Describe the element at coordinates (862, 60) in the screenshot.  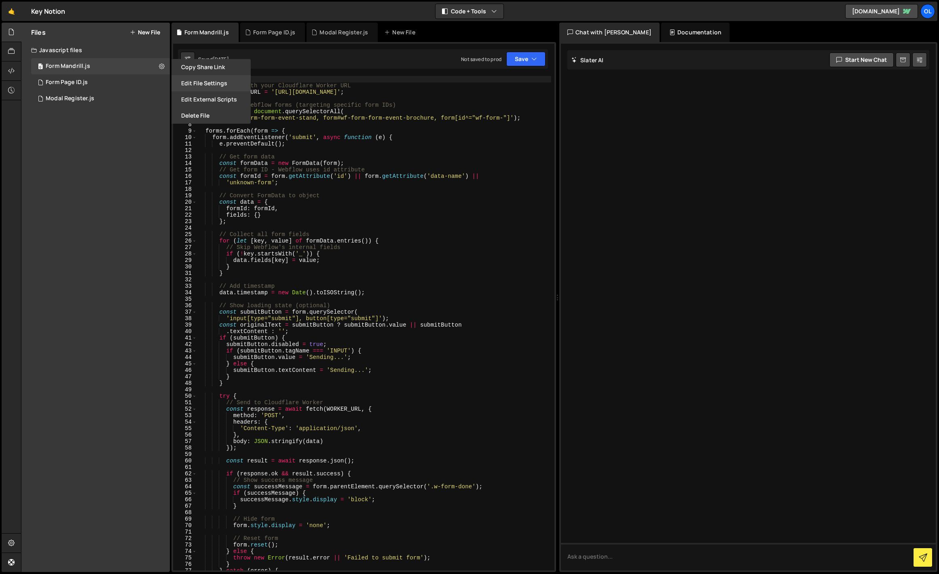
I see `button: Start new chat` at that location.